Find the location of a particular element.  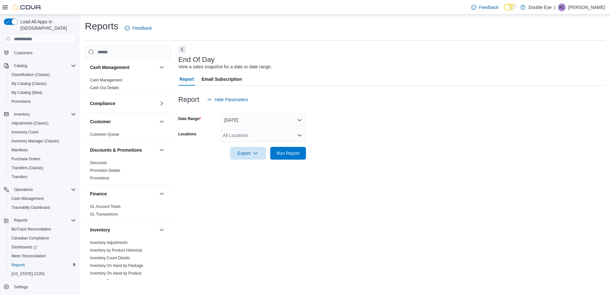

button: Hide Parameters is located at coordinates (227, 99).